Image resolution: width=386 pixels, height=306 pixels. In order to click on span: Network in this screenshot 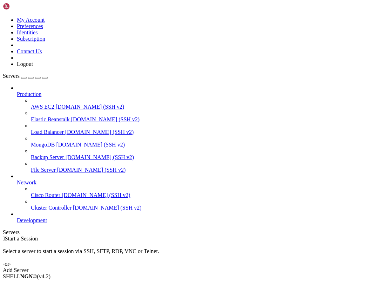, I will do `click(27, 182)`.